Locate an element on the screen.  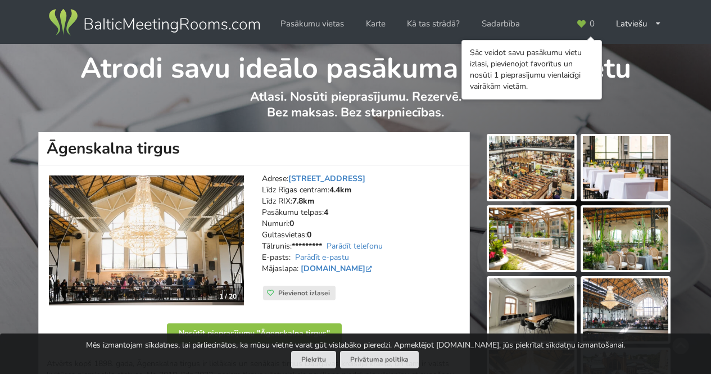
button: Nosūtīt pieprasījumu "Āgenskalna tirgus" is located at coordinates (254, 333).